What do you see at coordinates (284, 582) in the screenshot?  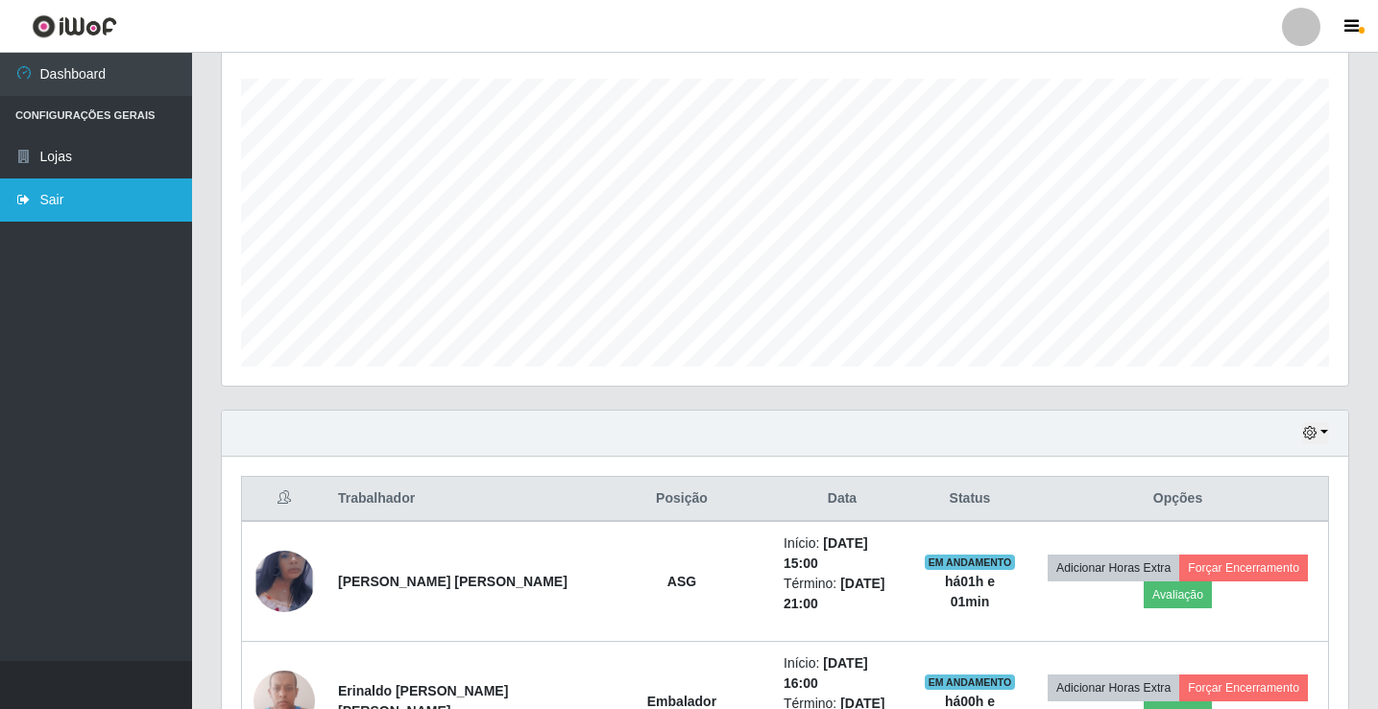 I see `img: 1748046228717.jpeg` at bounding box center [284, 582].